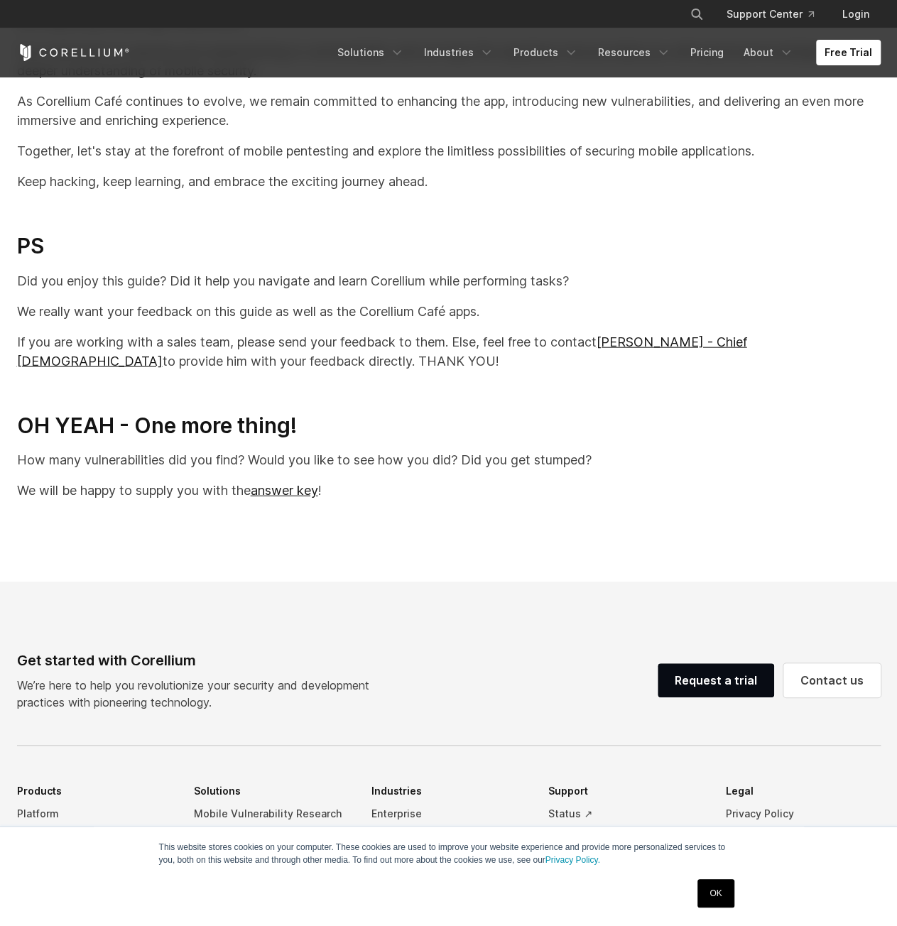  What do you see at coordinates (449, 426) in the screenshot?
I see `h2: OH YEAH - One more thing!` at bounding box center [449, 426].